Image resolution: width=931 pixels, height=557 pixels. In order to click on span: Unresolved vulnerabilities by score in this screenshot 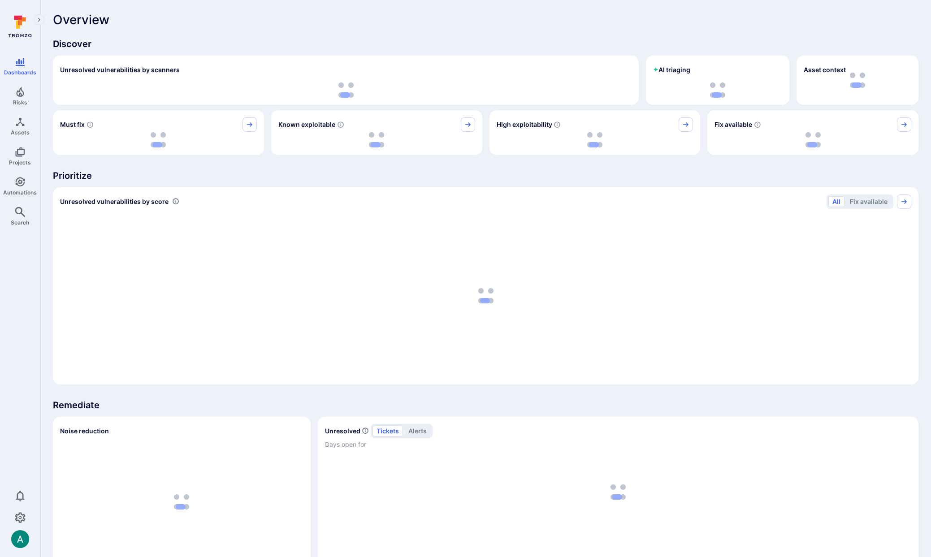, I will do `click(114, 202)`.